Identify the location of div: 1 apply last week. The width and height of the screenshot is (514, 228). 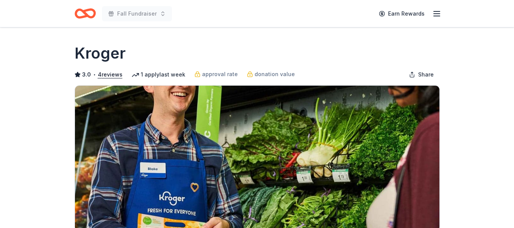
(158, 75).